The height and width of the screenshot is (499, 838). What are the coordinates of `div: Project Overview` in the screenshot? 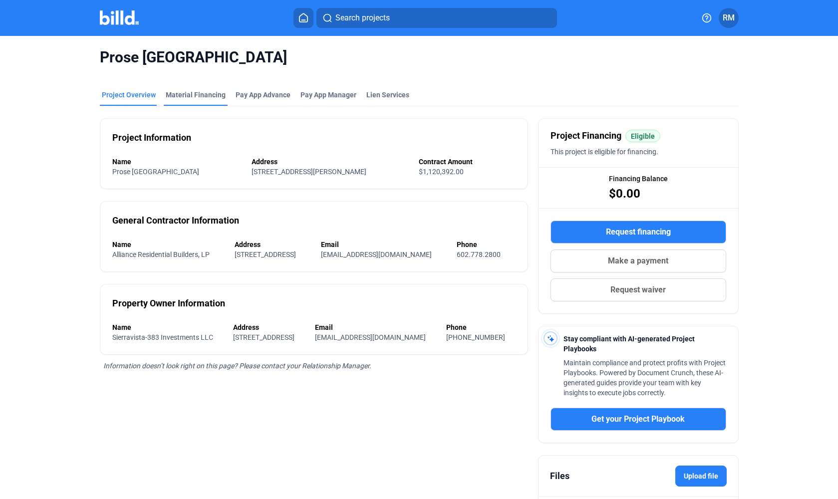 It's located at (129, 95).